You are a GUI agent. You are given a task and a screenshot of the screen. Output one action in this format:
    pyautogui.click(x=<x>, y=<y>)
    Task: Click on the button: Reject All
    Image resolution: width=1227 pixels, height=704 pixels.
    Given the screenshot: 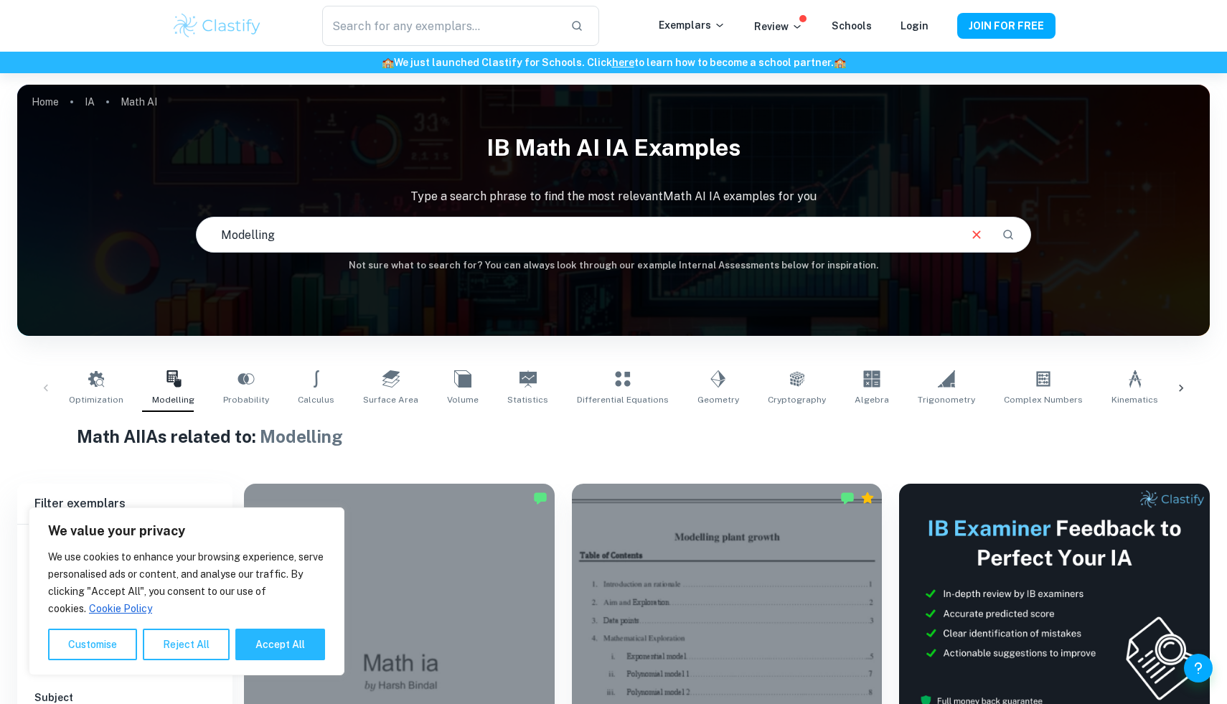 What is the action you would take?
    pyautogui.click(x=186, y=644)
    